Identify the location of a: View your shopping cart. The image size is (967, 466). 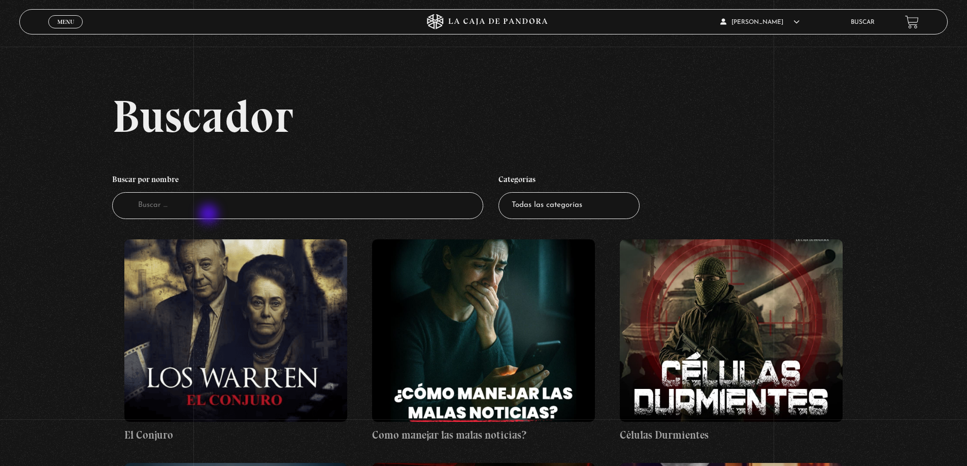
(912, 22).